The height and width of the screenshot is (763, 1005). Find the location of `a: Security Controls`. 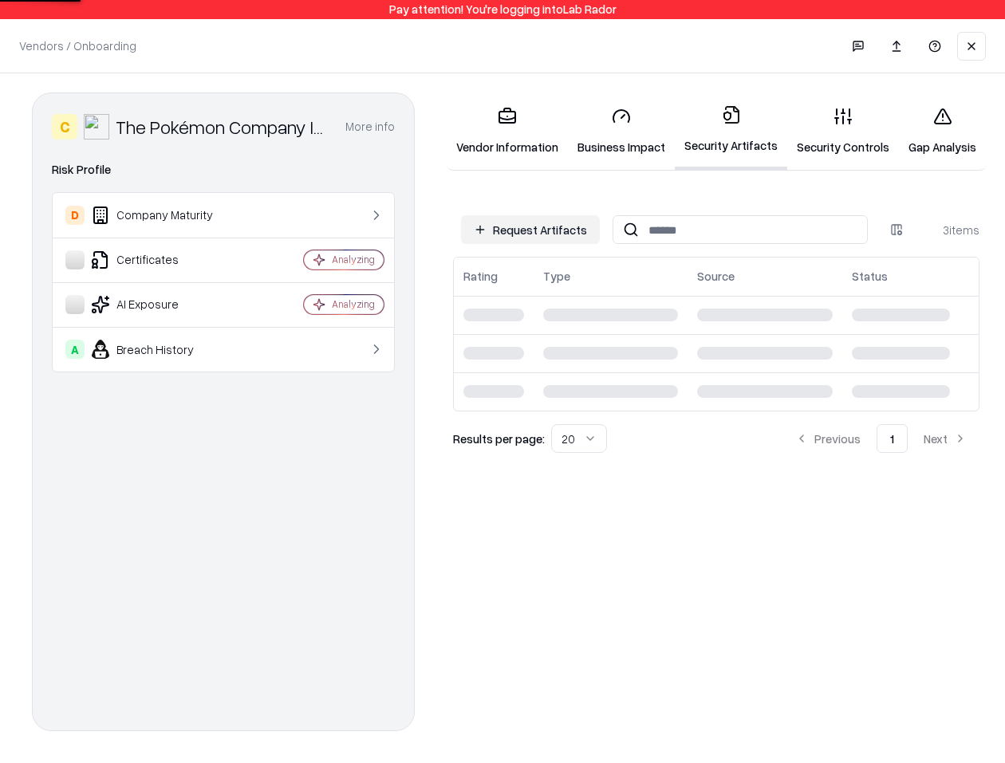

a: Security Controls is located at coordinates (843, 131).